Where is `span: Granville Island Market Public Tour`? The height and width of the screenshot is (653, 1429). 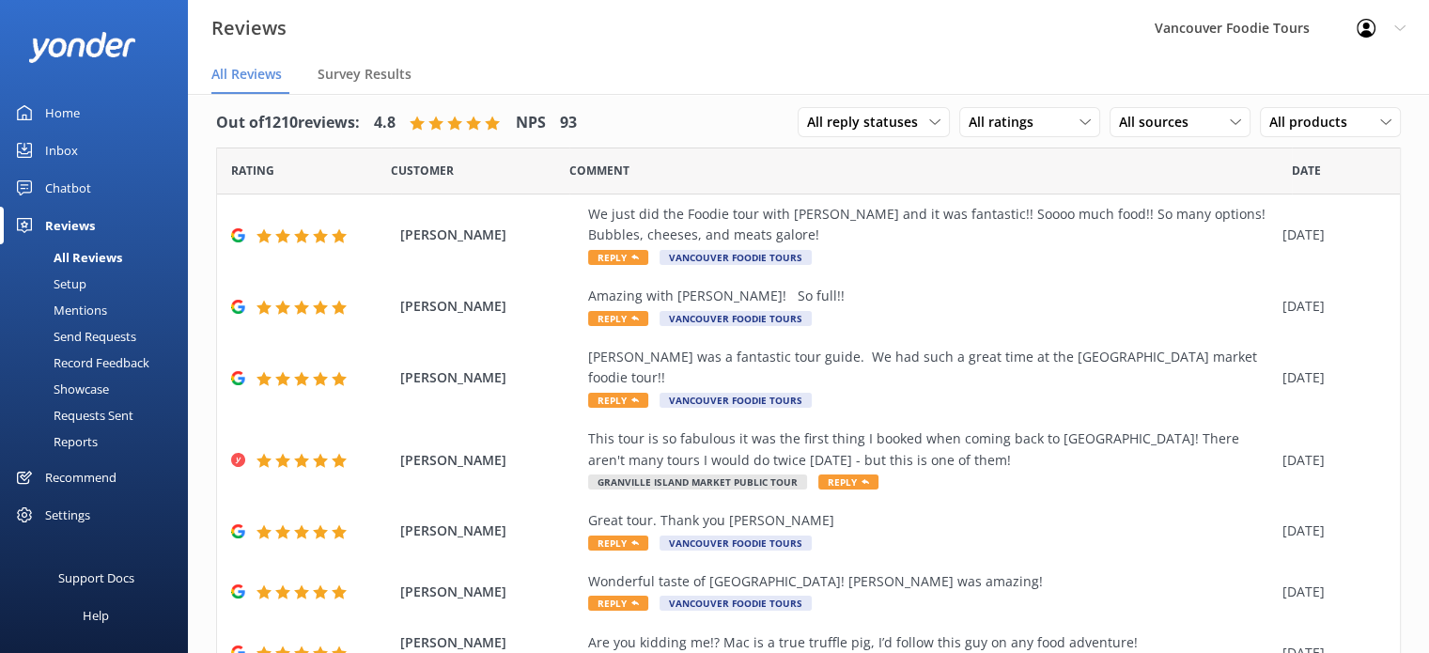
span: Granville Island Market Public Tour is located at coordinates (697, 482).